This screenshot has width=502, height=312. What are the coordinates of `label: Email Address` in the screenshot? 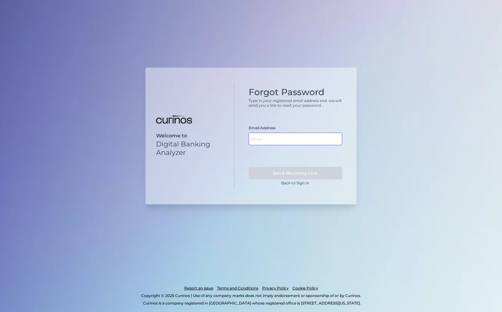 It's located at (262, 128).